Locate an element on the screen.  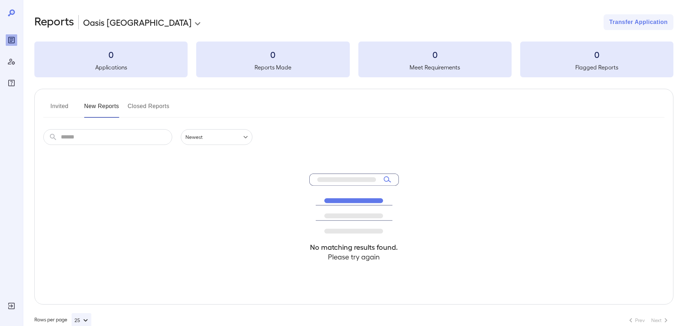
div: Manage Users is located at coordinates (11, 62).